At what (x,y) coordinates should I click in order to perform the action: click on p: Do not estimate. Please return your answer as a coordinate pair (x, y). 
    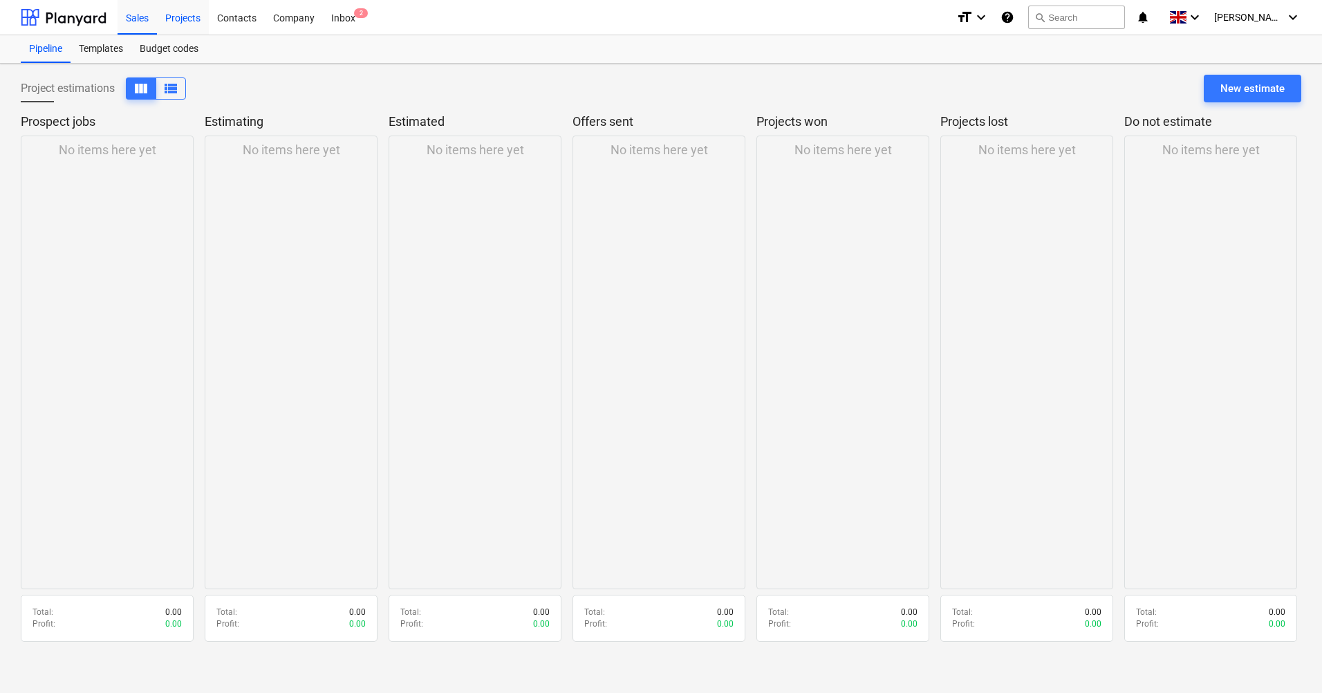
    Looking at the image, I should click on (1208, 122).